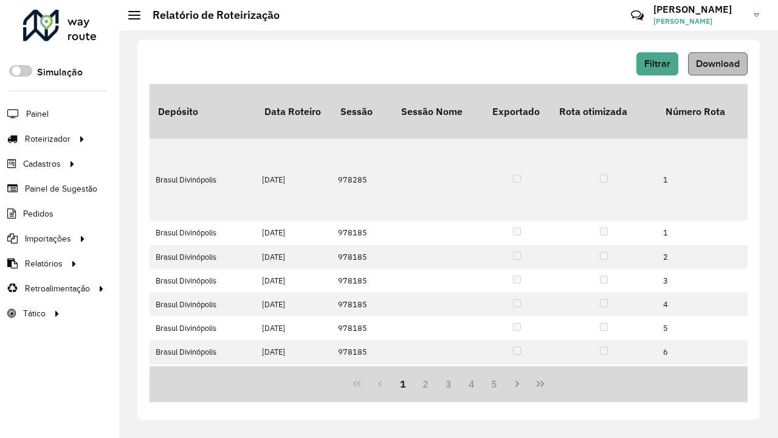 The image size is (778, 438). I want to click on th: Exportado, so click(517, 111).